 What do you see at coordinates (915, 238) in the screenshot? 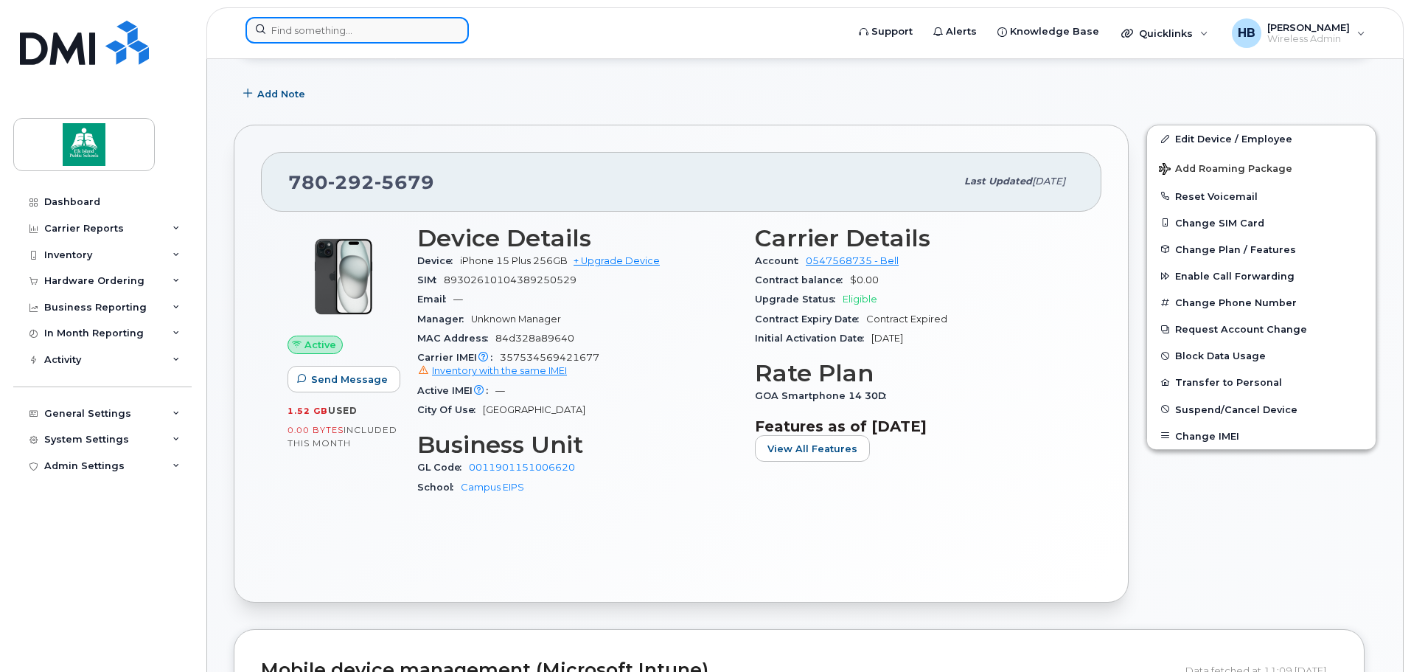
I see `h3: Carrier Details` at bounding box center [915, 238].